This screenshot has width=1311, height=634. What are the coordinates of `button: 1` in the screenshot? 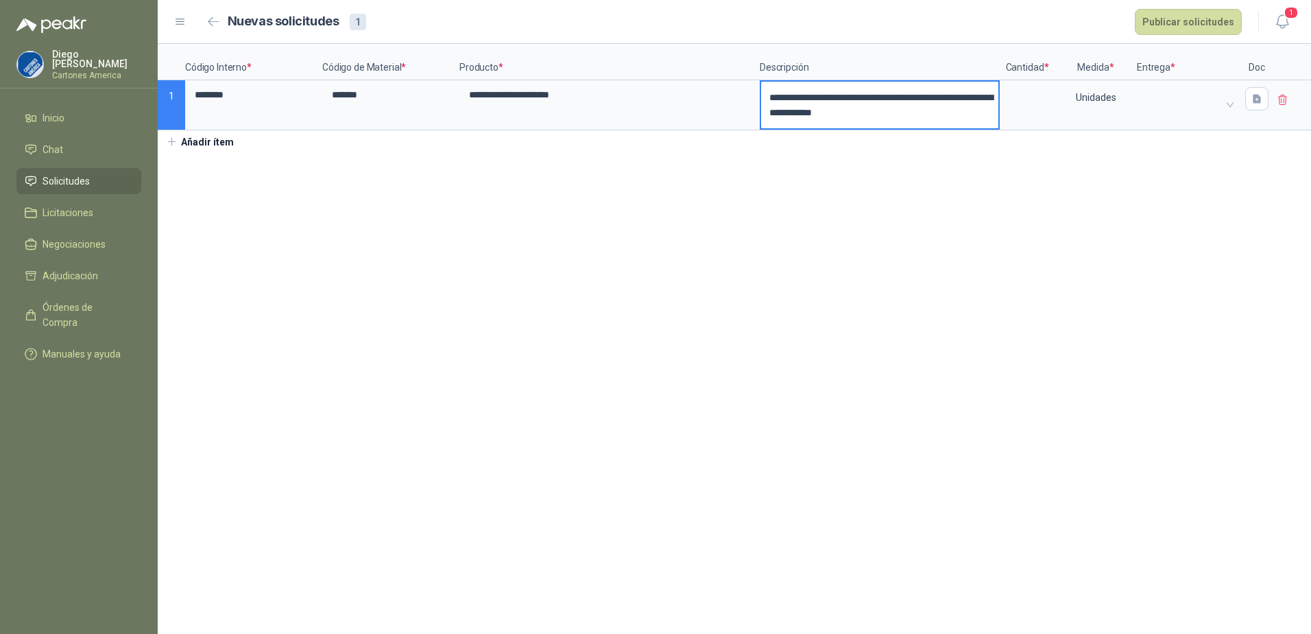 It's located at (1283, 22).